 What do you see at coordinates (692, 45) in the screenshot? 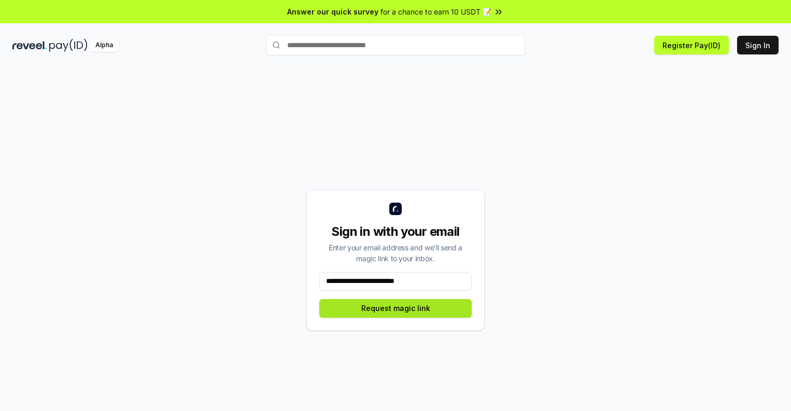
I see `button: Register Pay(ID)` at bounding box center [692, 45].